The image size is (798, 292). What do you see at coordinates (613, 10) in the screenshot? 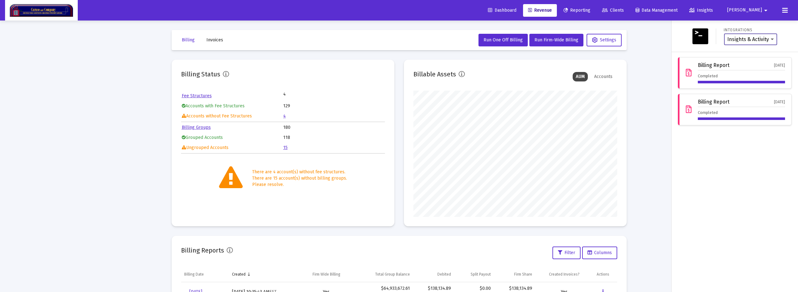
I see `a: Clients` at bounding box center [613, 10].